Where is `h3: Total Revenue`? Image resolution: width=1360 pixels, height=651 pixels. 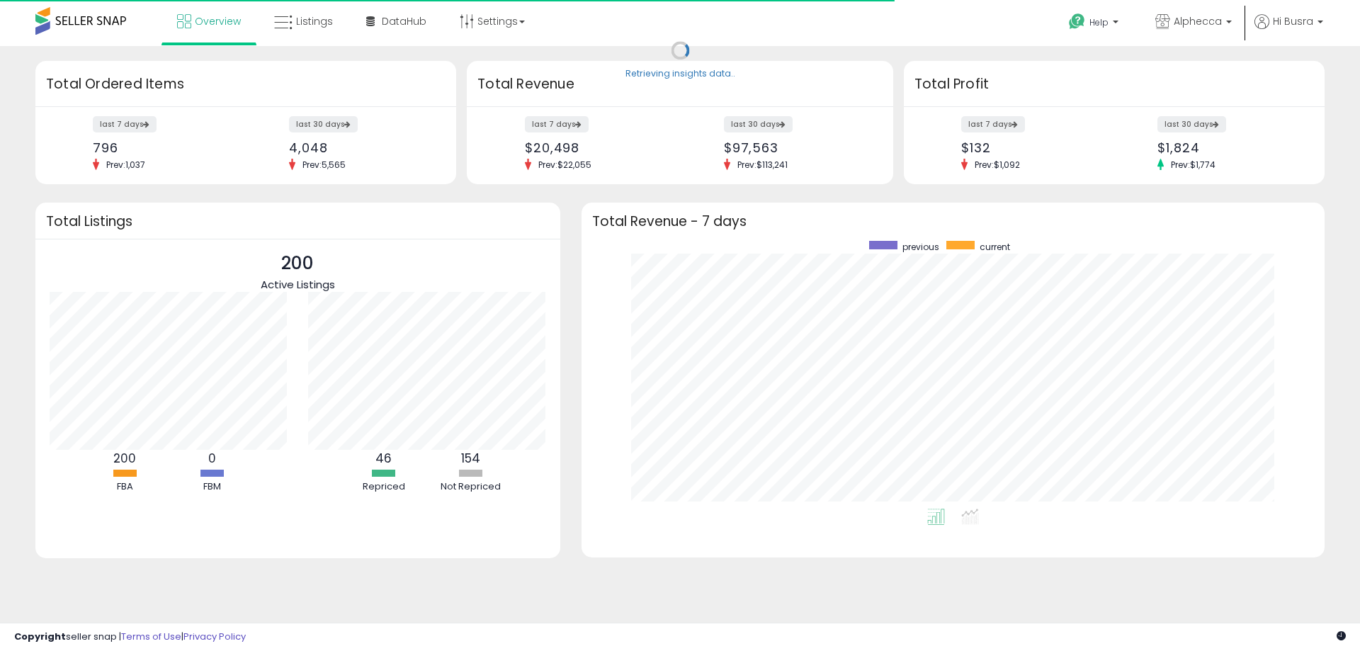
h3: Total Revenue is located at coordinates (680, 84).